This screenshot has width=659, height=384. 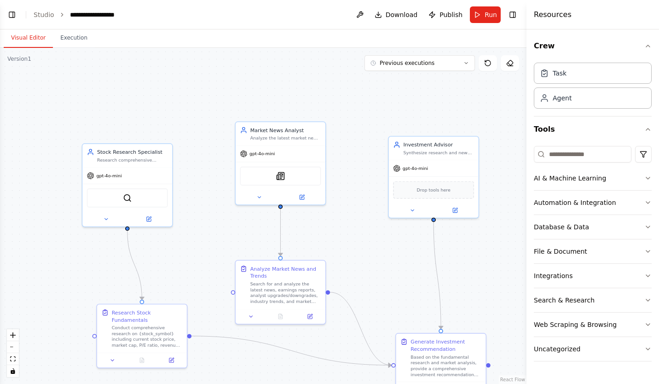 I want to click on g: Edge from e1064e4a-7fba-4eb9-8f37-8b77d7ef7269 to ed25d091-e939-46fb-bd57-9b4d1e2a7653, so click(x=360, y=329).